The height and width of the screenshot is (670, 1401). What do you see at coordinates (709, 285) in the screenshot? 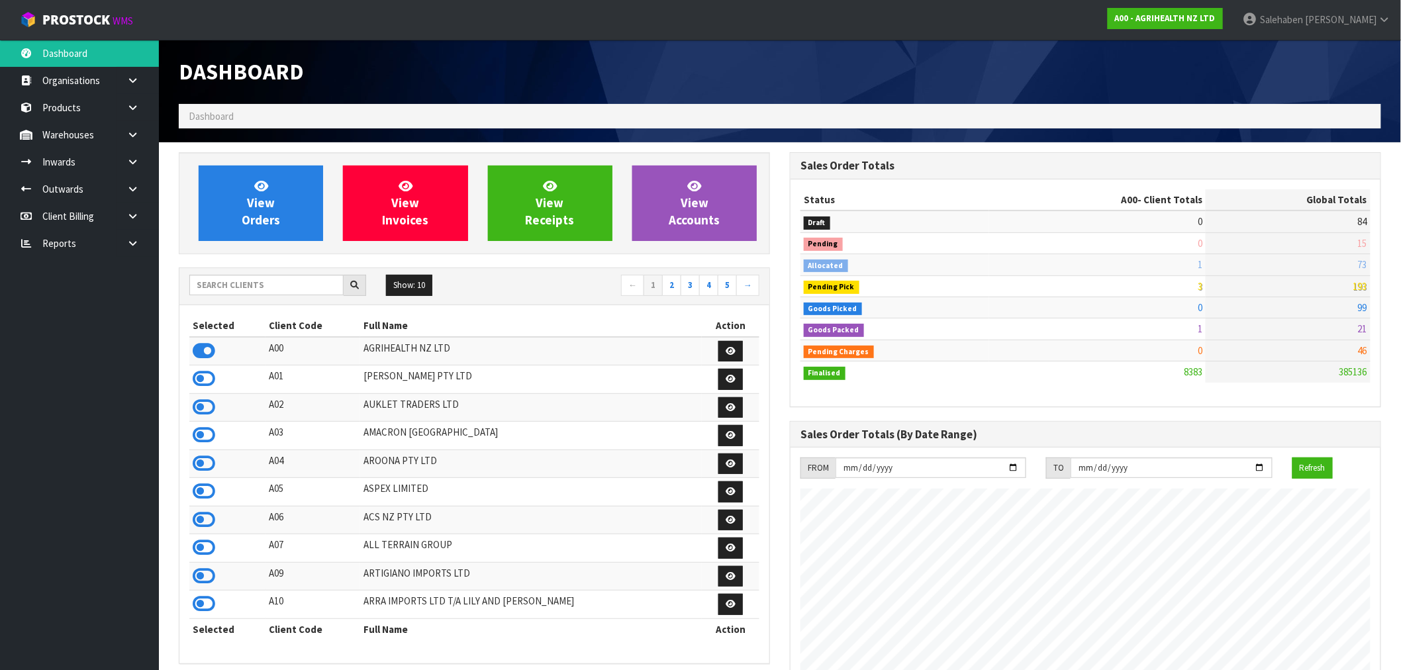
I see `a: 4` at bounding box center [709, 285].